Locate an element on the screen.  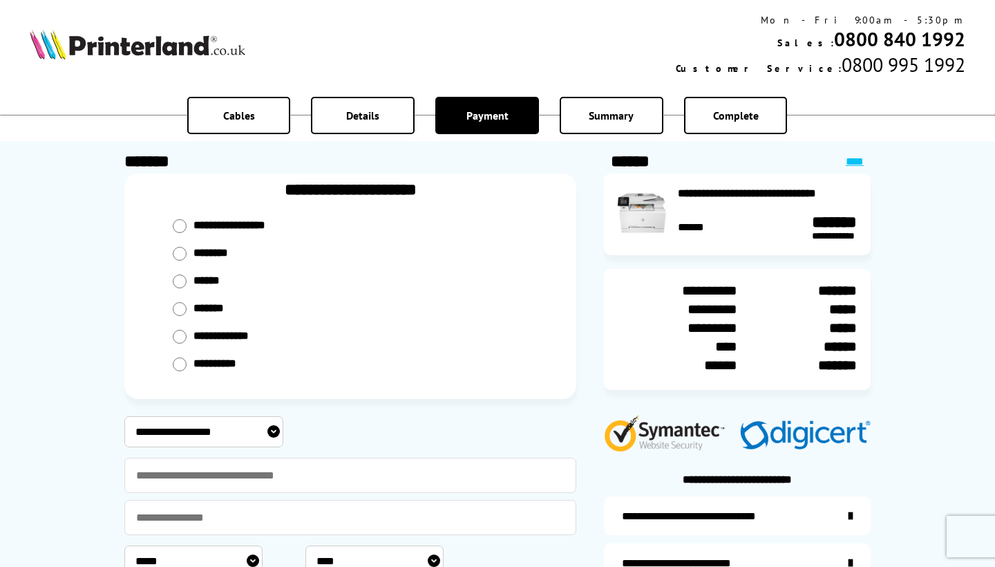
span: Customer Service: is located at coordinates (759, 68).